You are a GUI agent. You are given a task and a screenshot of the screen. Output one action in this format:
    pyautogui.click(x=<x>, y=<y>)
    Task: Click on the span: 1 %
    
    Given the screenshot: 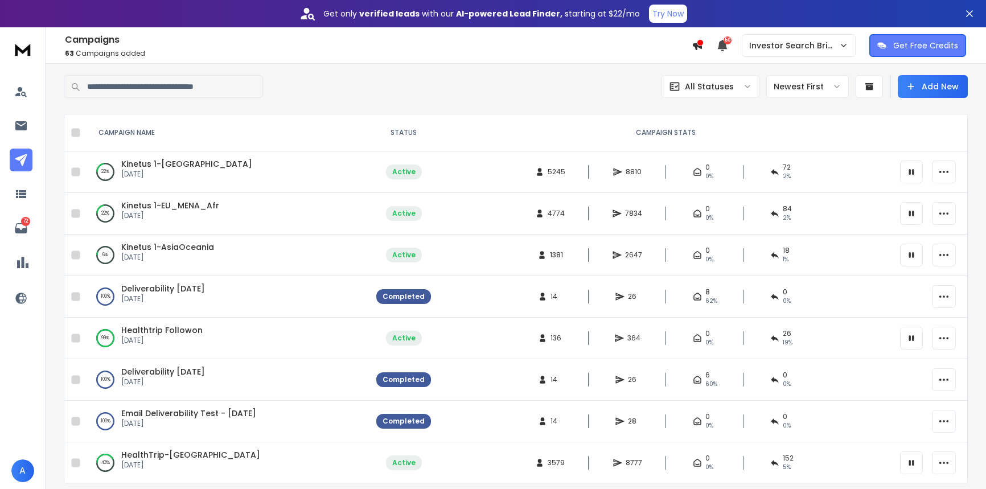 What is the action you would take?
    pyautogui.click(x=786, y=260)
    